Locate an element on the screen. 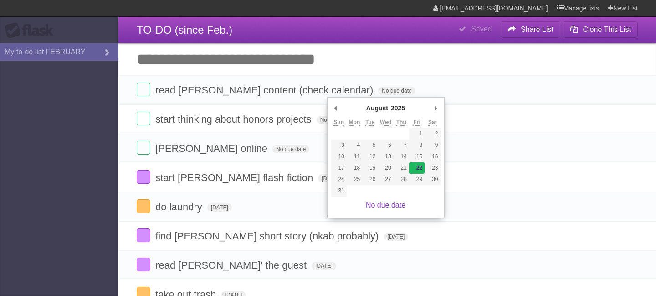 Image resolution: width=656 pixels, height=296 pixels. button: Previous Month is located at coordinates (336, 108).